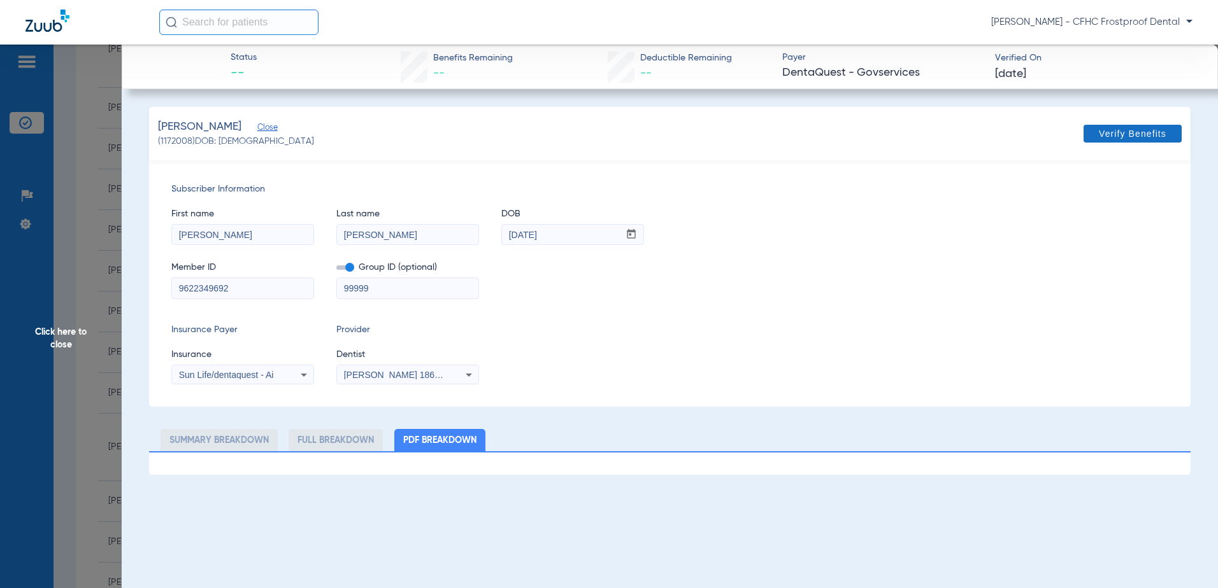 This screenshot has height=588, width=1218. Describe the element at coordinates (243, 267) in the screenshot. I see `span: Member ID` at that location.